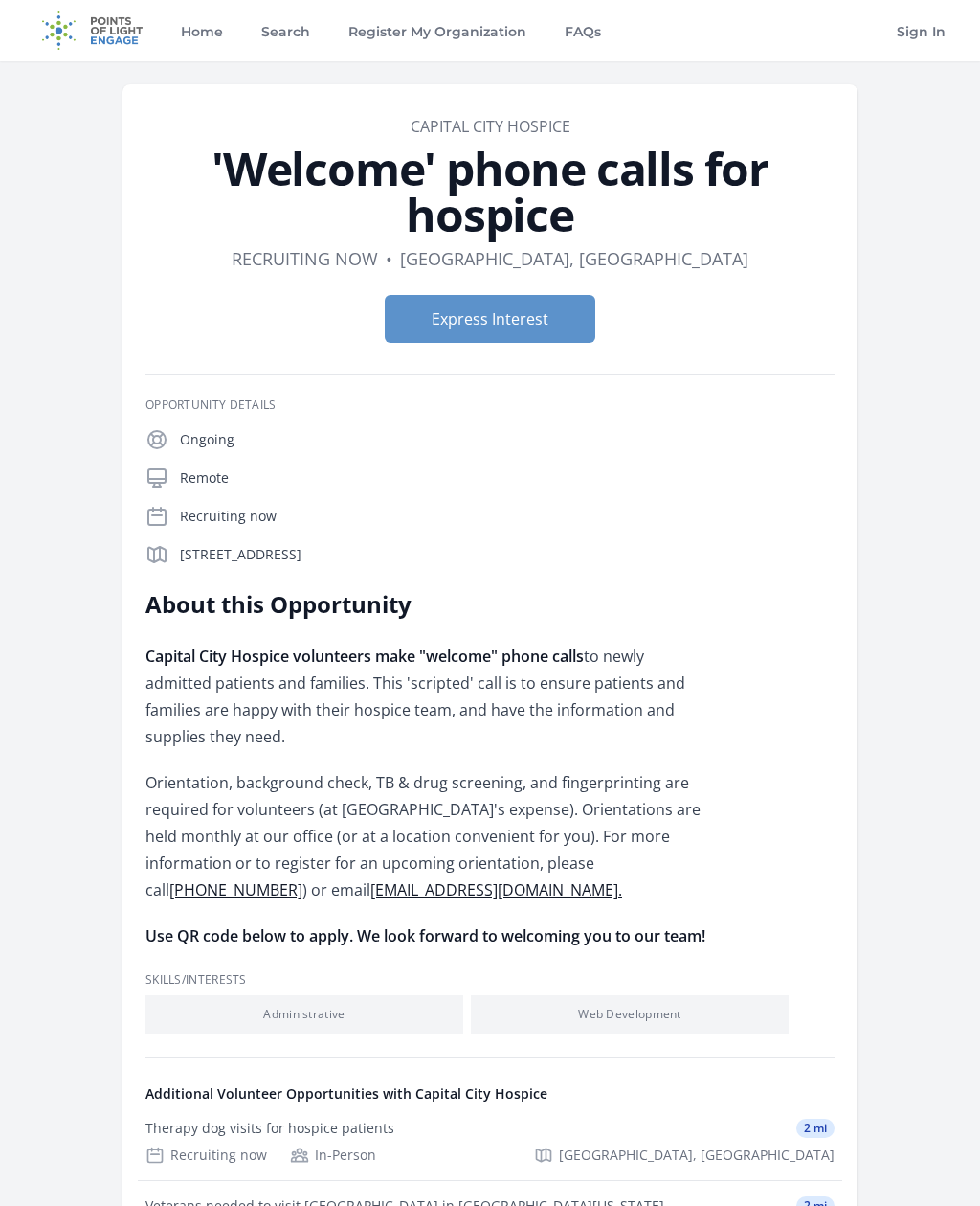 The image size is (980, 1206). Describe the element at coordinates (425, 936) in the screenshot. I see `strong: Use QR code below to apply. We look forward to welcoming you to our team!` at that location.